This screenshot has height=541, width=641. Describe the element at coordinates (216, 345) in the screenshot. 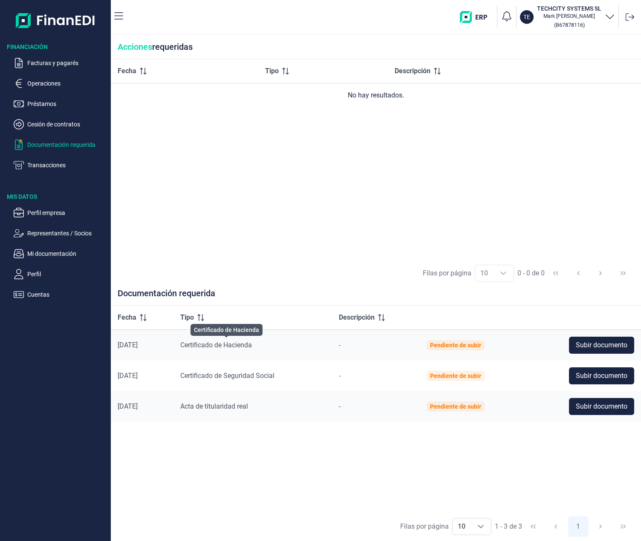

I see `span: Certificado de Hacienda` at that location.